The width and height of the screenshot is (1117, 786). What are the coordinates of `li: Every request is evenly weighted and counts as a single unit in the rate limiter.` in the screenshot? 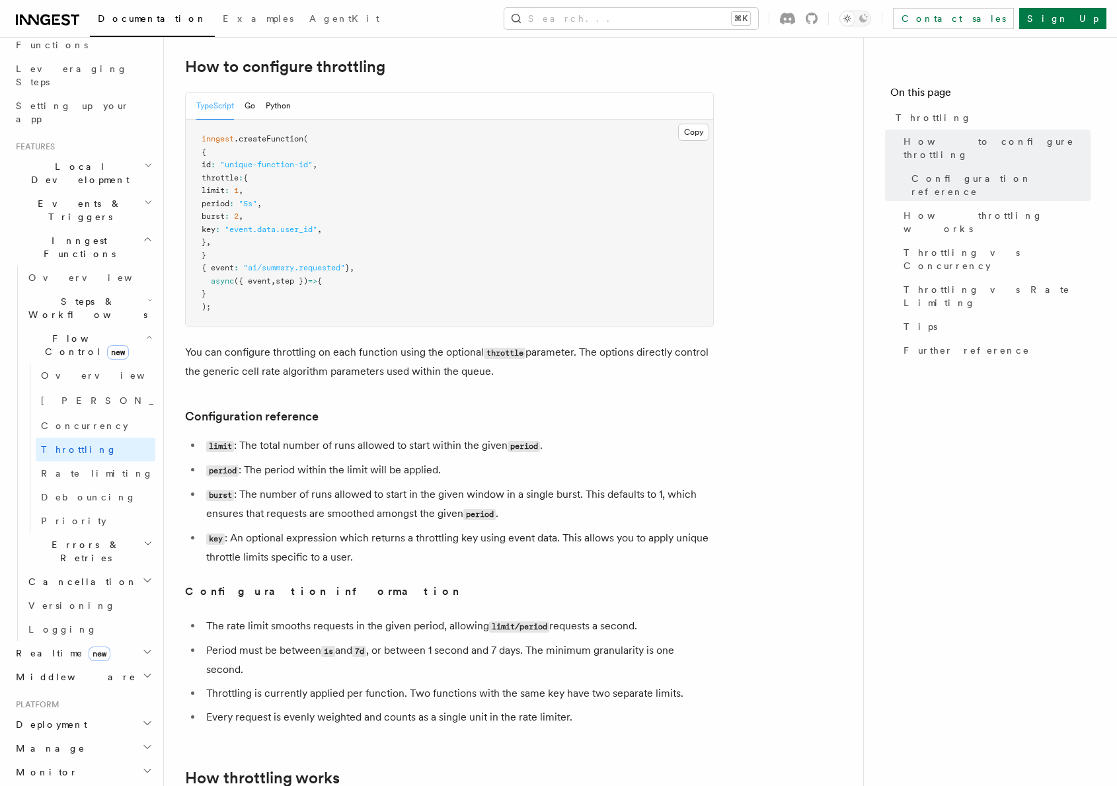 It's located at (458, 717).